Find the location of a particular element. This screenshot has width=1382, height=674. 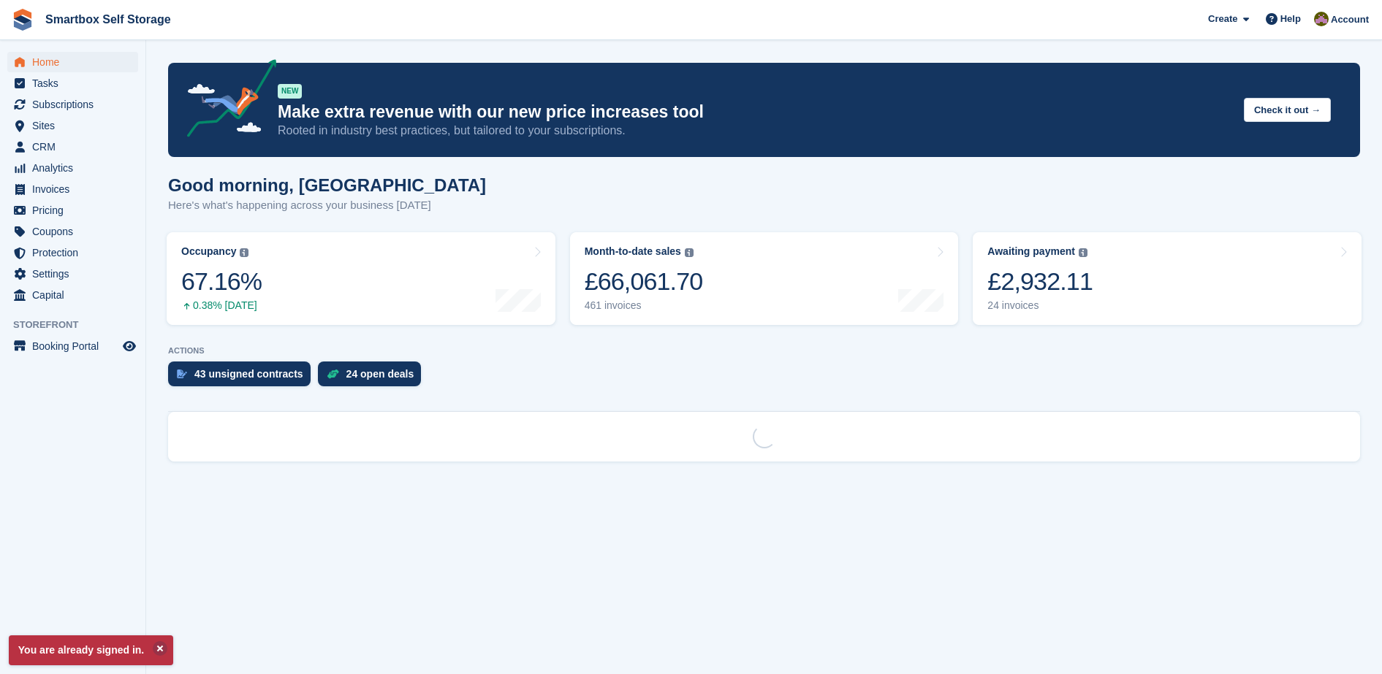

span: Protection is located at coordinates (76, 253).